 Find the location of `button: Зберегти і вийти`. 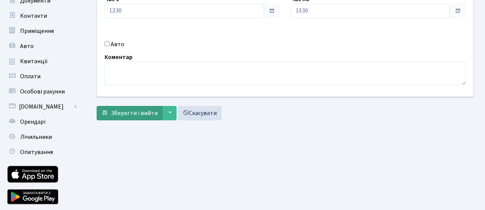

button: Зберегти і вийти is located at coordinates (130, 113).